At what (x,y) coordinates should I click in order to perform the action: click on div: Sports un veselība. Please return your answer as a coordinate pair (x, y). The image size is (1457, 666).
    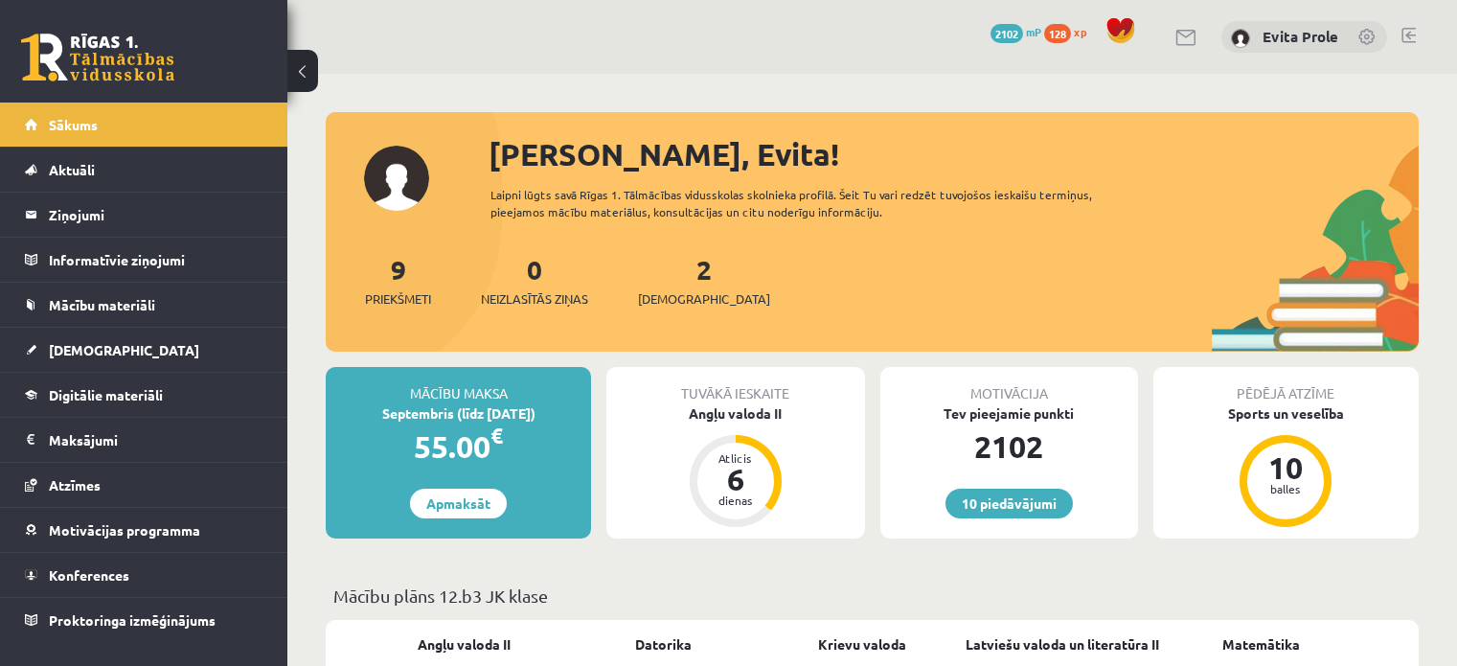
    Looking at the image, I should click on (1286, 413).